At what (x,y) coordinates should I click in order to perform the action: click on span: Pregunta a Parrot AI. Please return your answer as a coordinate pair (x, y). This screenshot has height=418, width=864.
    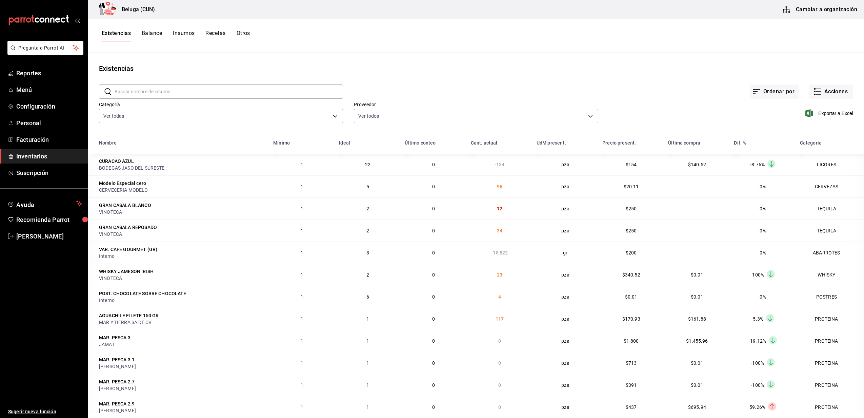
    Looking at the image, I should click on (45, 48).